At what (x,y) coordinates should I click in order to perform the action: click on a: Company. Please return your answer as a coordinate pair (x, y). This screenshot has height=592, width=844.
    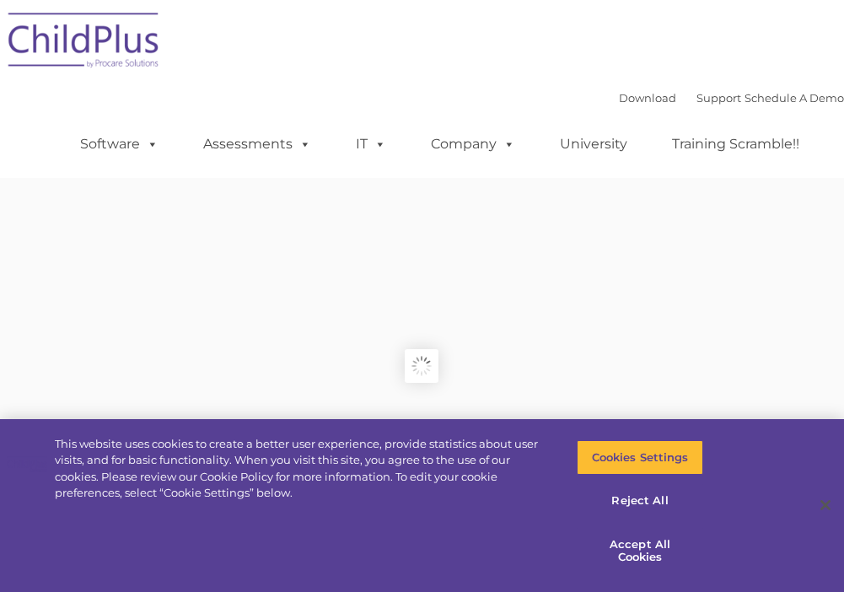
    Looking at the image, I should click on (473, 144).